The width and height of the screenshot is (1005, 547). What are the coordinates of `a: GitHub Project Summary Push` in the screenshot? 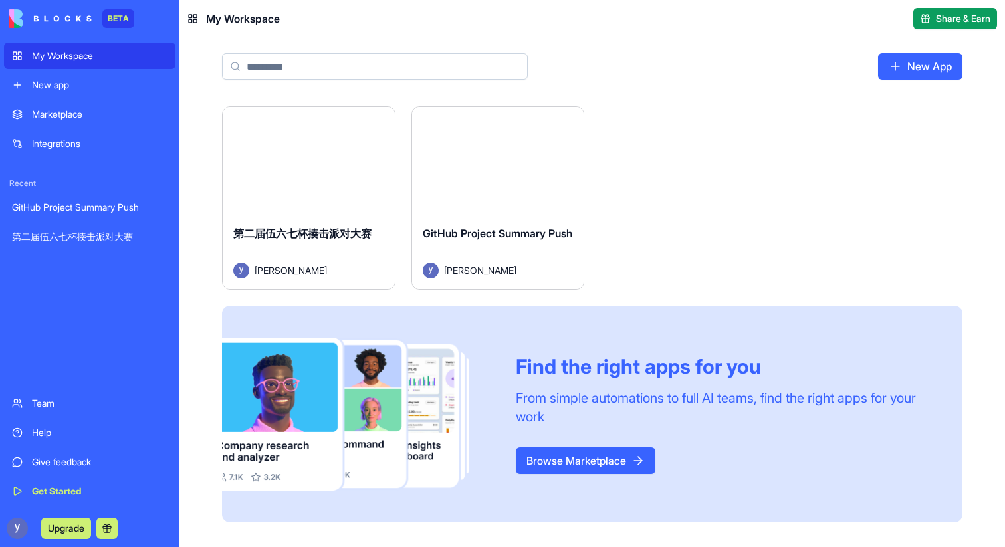 It's located at (90, 207).